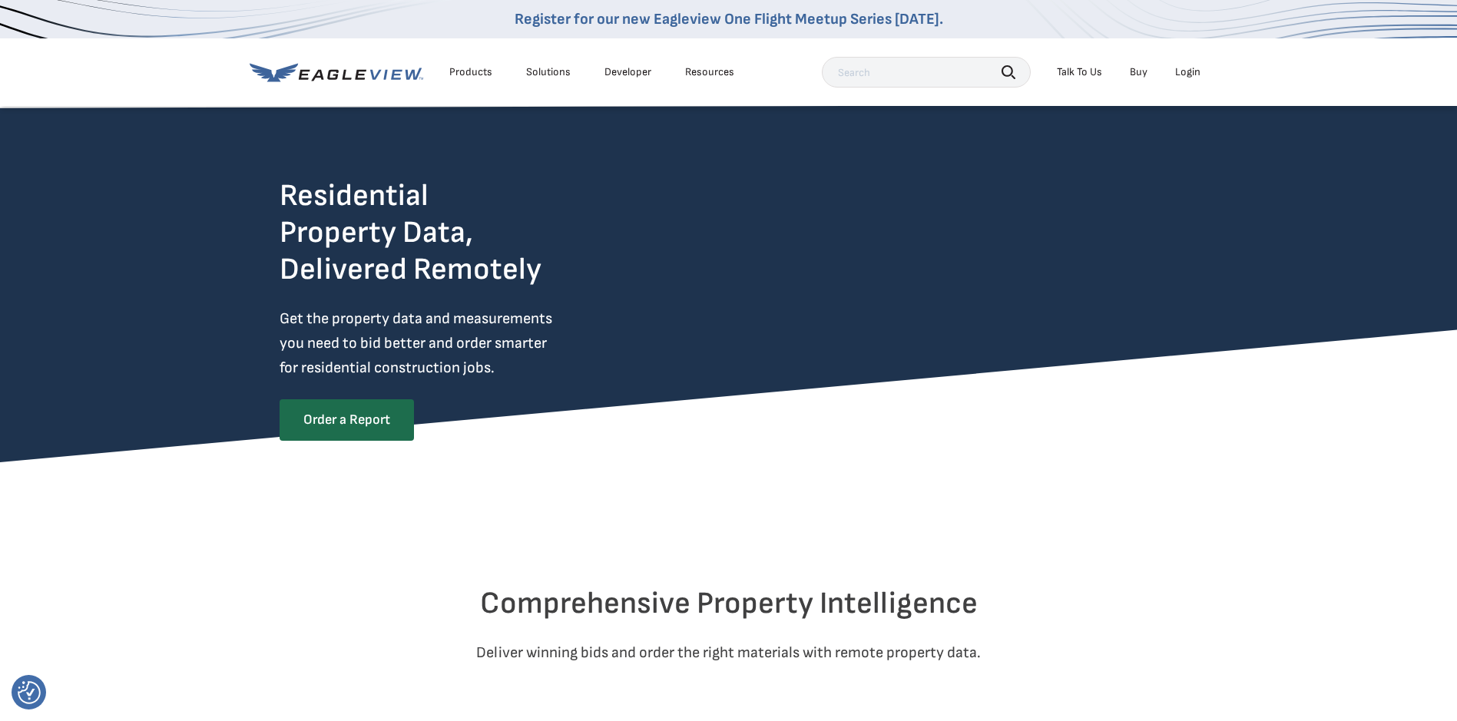 The image size is (1457, 721). What do you see at coordinates (729, 653) in the screenshot?
I see `p: Deliver winning bids and order the right materials with remote property data.` at bounding box center [729, 653].